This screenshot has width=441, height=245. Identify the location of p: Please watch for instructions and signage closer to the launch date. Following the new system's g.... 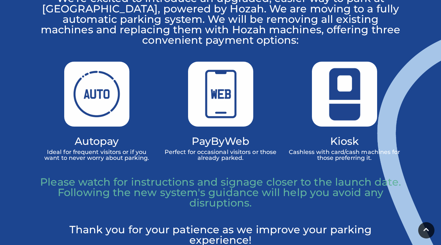
(221, 192).